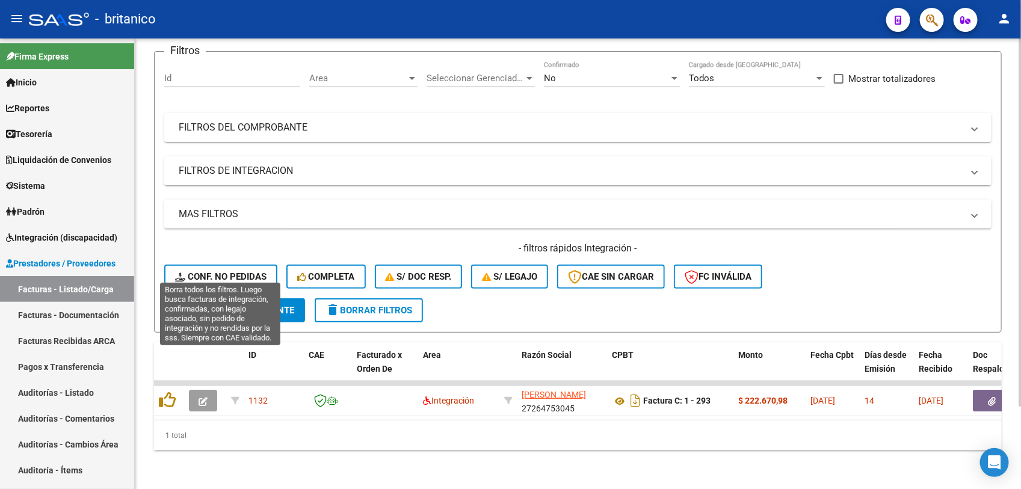  Describe the element at coordinates (578, 249) in the screenshot. I see `h4: - filtros rápidos Integración -` at that location.